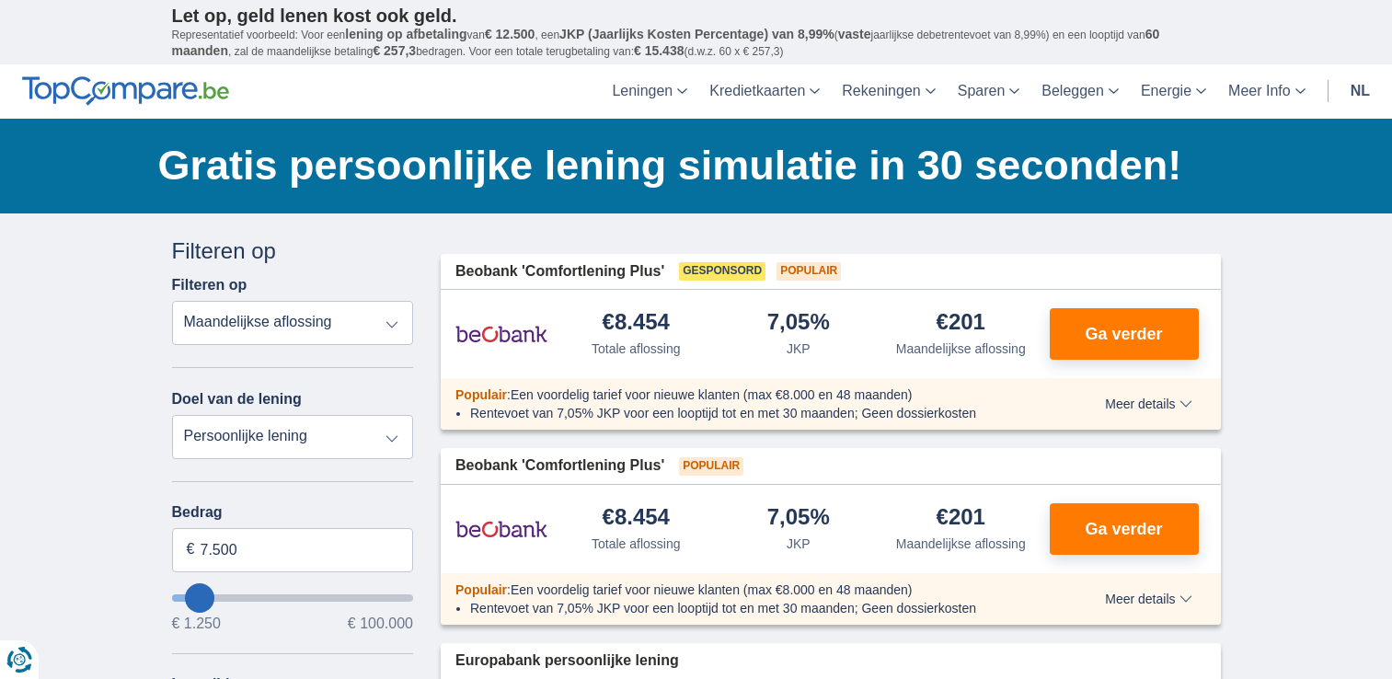 The image size is (1392, 679). I want to click on a: nl, so click(1360, 91).